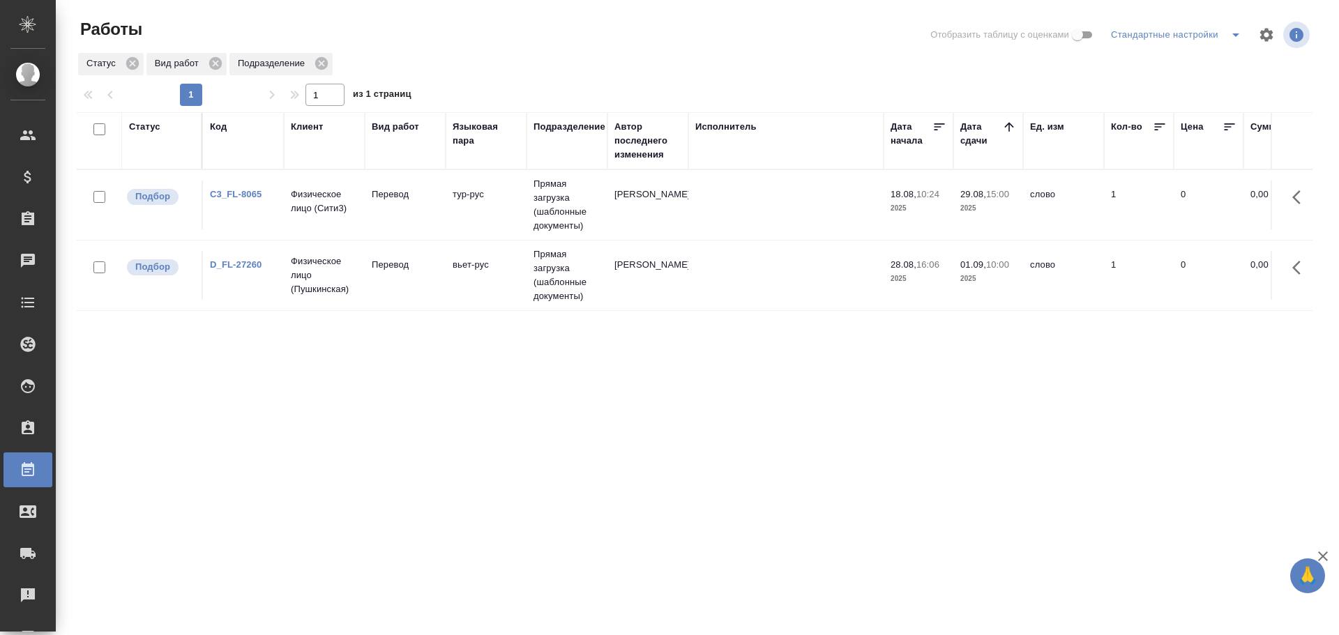 The image size is (1339, 635). Describe the element at coordinates (648, 141) in the screenshot. I see `div: Автор последнего изменения` at that location.